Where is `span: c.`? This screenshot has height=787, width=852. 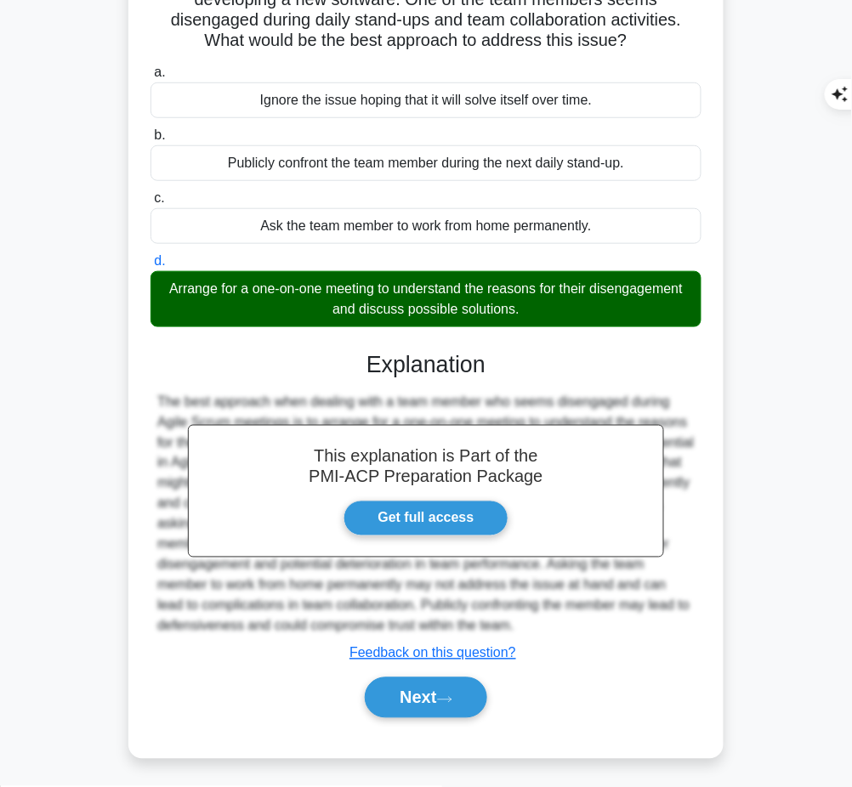 span: c. is located at coordinates (159, 197).